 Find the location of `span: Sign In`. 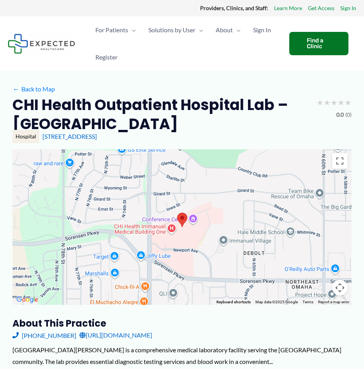

span: Sign In is located at coordinates (262, 30).